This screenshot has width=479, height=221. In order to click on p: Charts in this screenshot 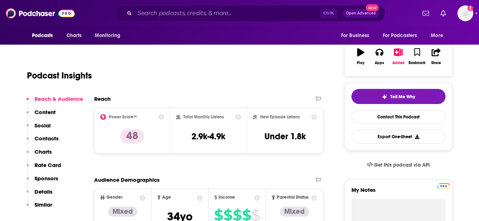, I will do `click(43, 151)`.